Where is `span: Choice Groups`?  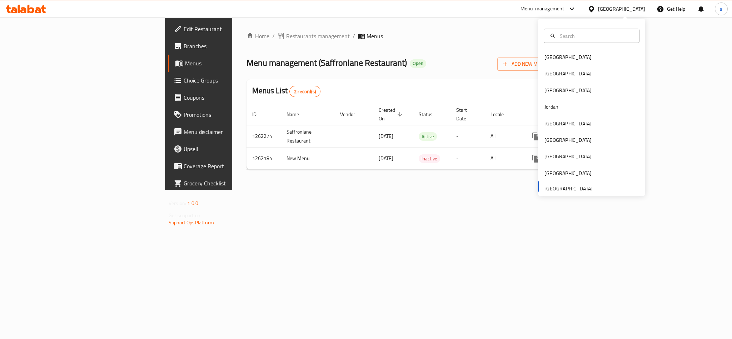
span: Choice Groups is located at coordinates (232, 80).